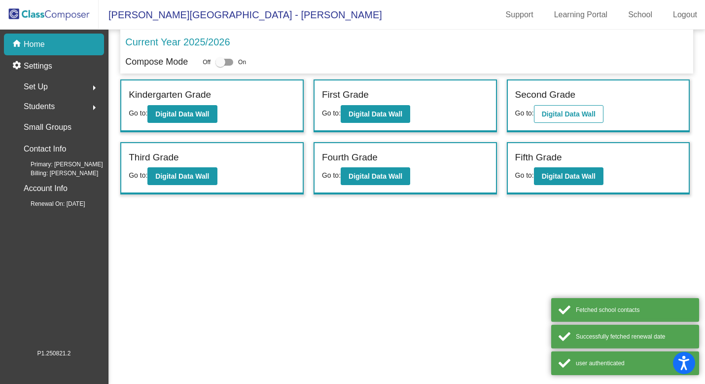 The width and height of the screenshot is (705, 384). I want to click on p: Account Info, so click(45, 188).